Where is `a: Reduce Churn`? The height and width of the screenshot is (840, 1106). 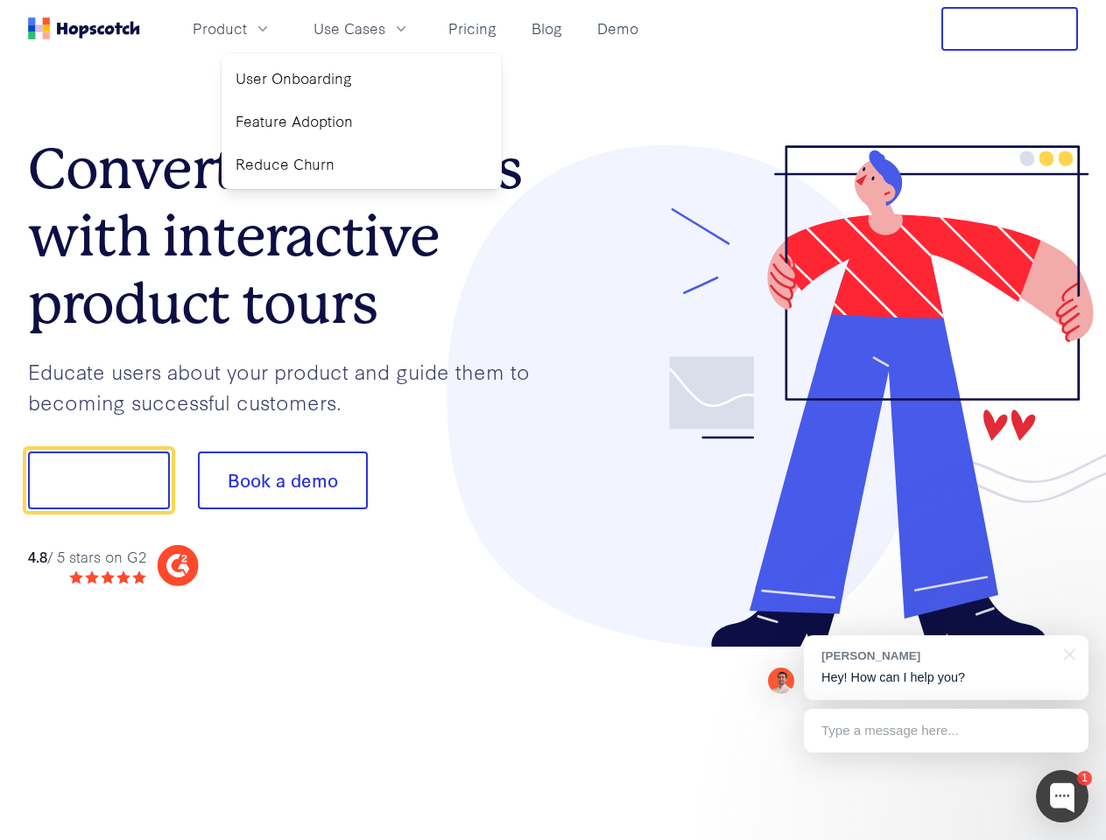 a: Reduce Churn is located at coordinates (362, 164).